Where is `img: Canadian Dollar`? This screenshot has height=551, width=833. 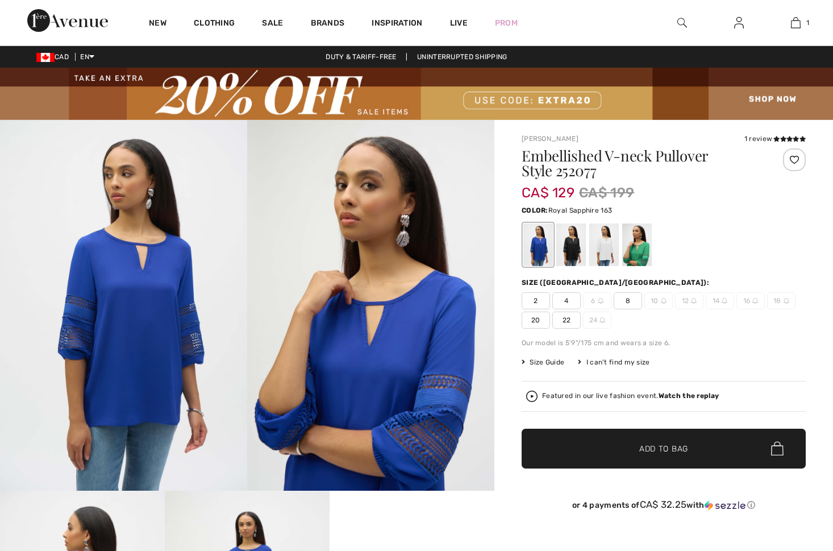 img: Canadian Dollar is located at coordinates (45, 57).